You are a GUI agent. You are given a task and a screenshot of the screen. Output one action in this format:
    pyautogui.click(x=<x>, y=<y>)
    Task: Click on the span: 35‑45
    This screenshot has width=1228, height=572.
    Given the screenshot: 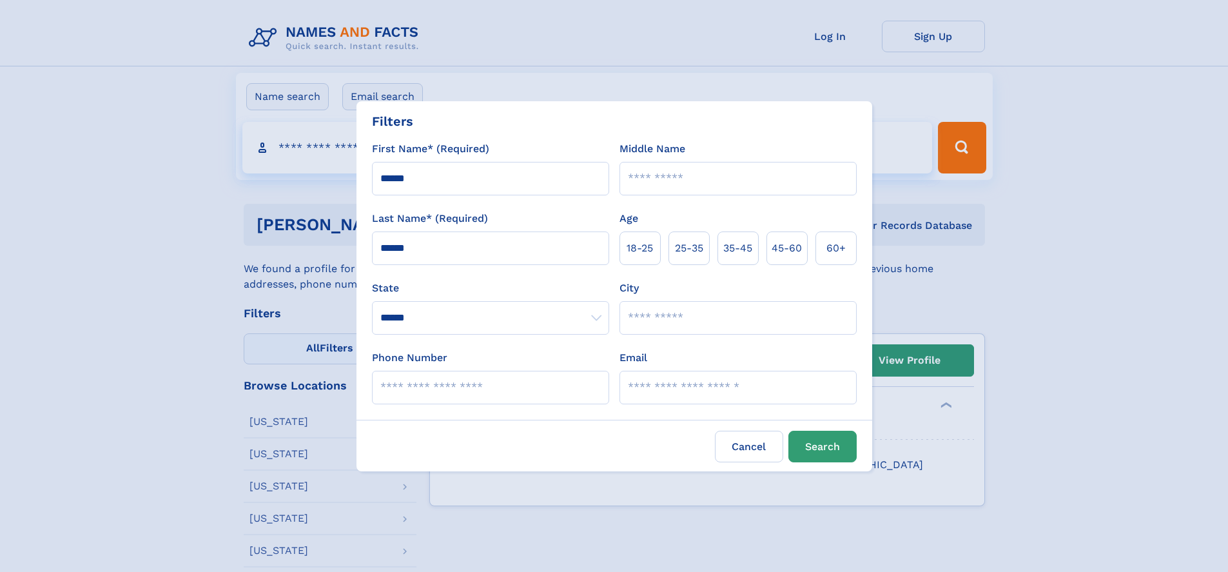 What is the action you would take?
    pyautogui.click(x=738, y=248)
    